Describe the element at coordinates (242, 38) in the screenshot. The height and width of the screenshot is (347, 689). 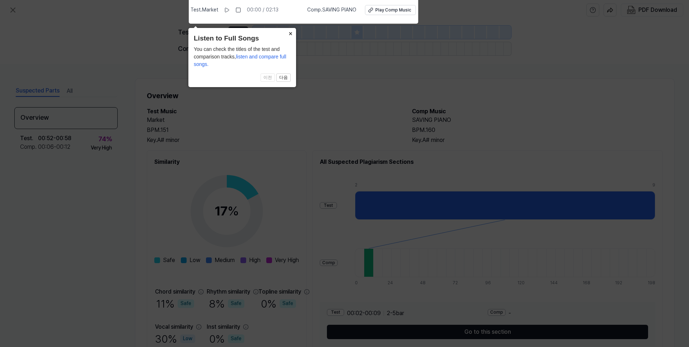
I see `header: Listen to Full Songs` at that location.